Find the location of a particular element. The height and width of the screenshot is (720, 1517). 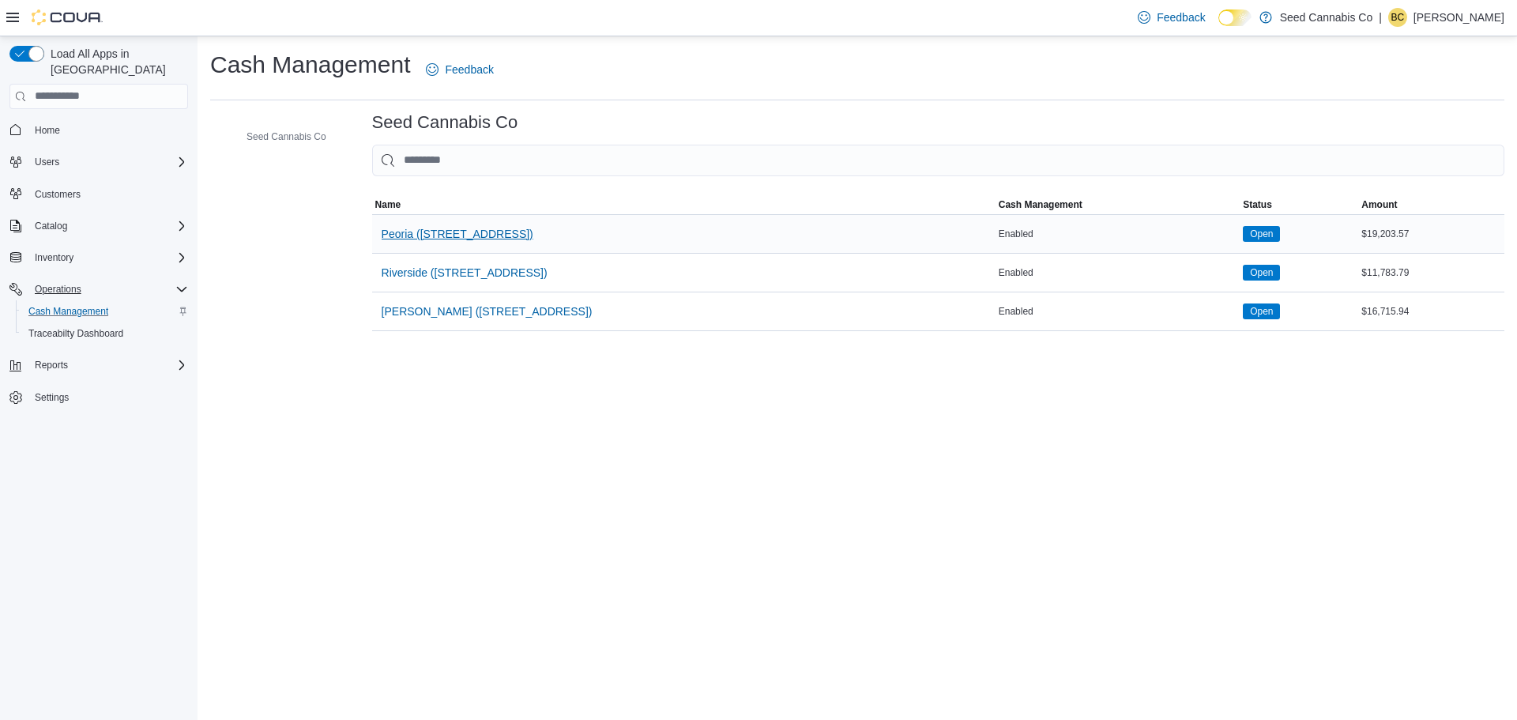

a: Settings is located at coordinates (51, 398).